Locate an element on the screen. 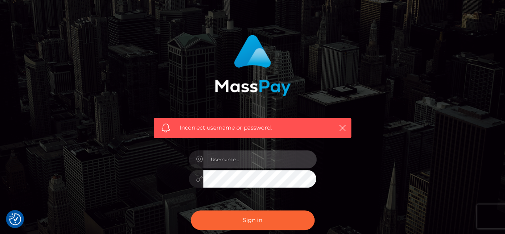 The width and height of the screenshot is (505, 234). img: Revisit consent button is located at coordinates (15, 219).